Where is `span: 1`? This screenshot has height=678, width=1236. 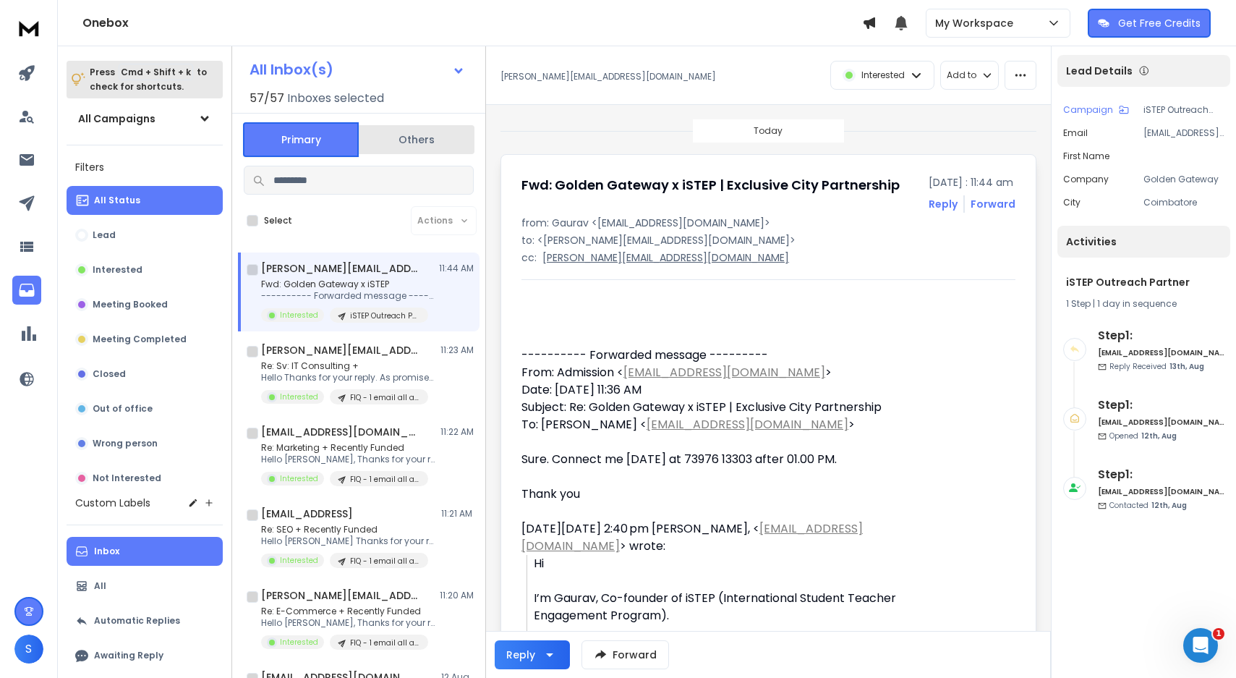 span: 1 is located at coordinates (1219, 634).